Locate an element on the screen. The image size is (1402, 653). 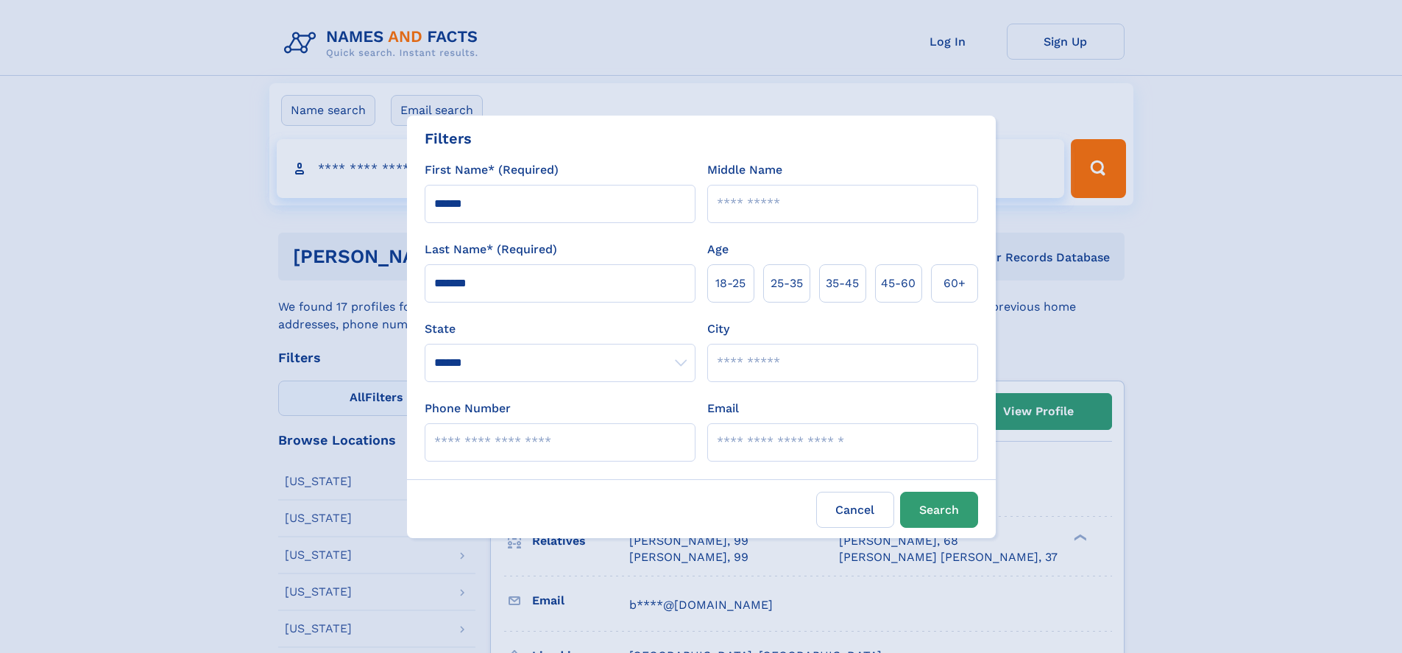
span: 45‑60 is located at coordinates (898, 283).